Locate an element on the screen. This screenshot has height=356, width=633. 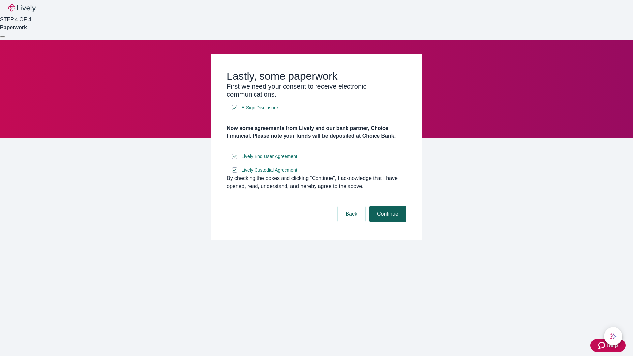
svg: Lively AI Assistant is located at coordinates (613, 336).